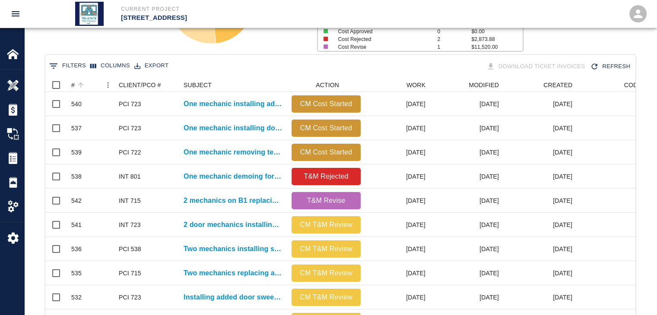 This screenshot has width=657, height=315. What do you see at coordinates (81, 85) in the screenshot?
I see `button: Sort` at bounding box center [81, 85].